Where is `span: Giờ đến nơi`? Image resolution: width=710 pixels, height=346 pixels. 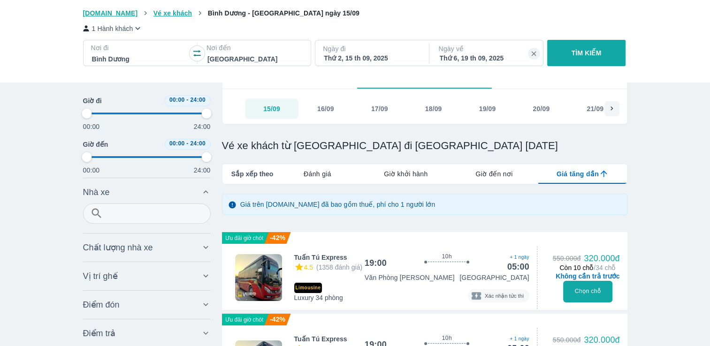 span: Giờ đến nơi is located at coordinates (493, 174).